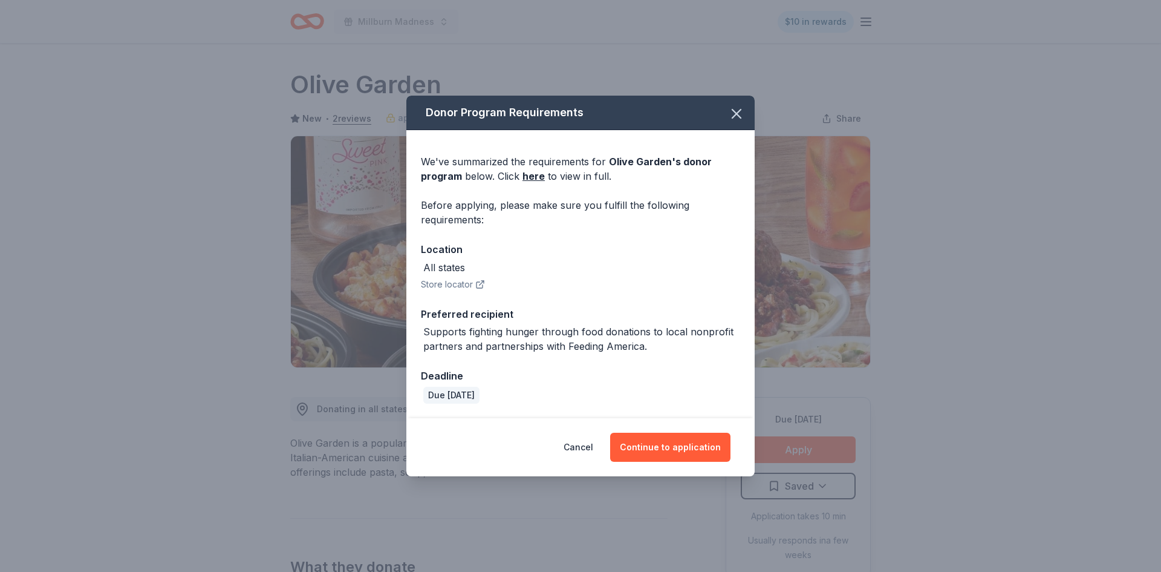  What do you see at coordinates (581, 212) in the screenshot?
I see `div: Before applying, please make sure you fulfill the following requirements:` at bounding box center [581, 212].